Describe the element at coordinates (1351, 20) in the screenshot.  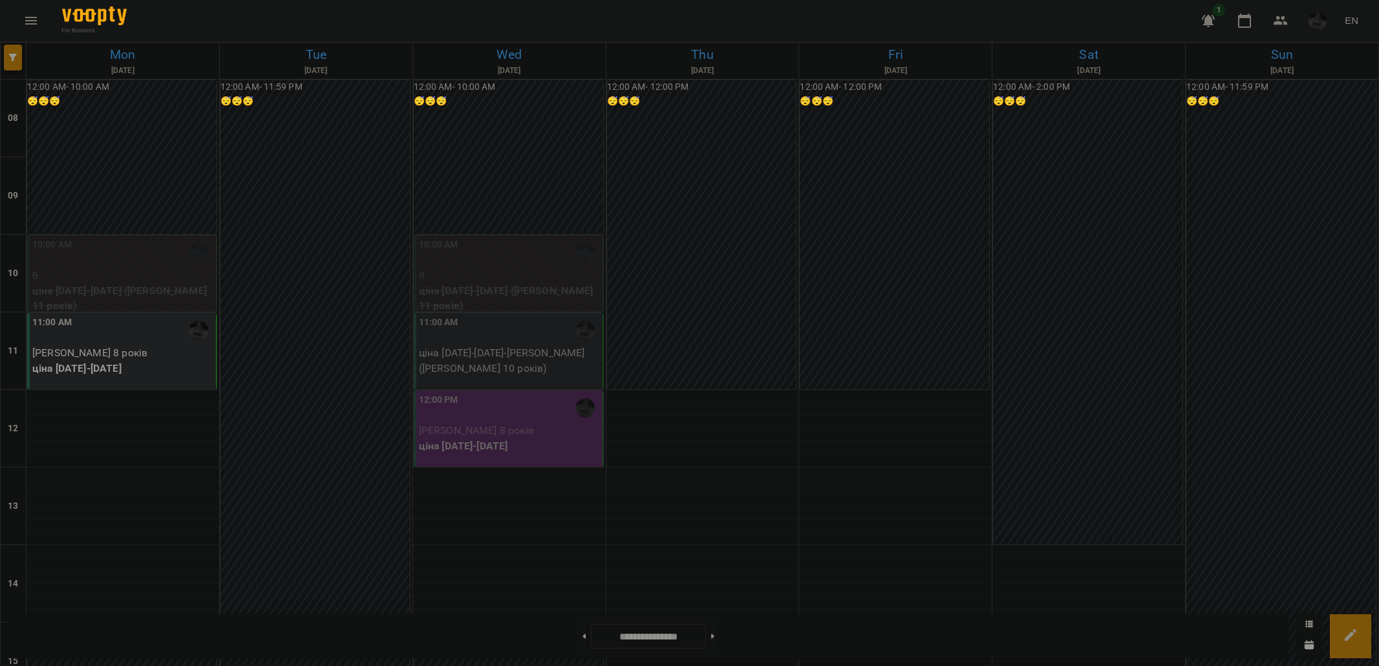
I see `span: EN` at that location.